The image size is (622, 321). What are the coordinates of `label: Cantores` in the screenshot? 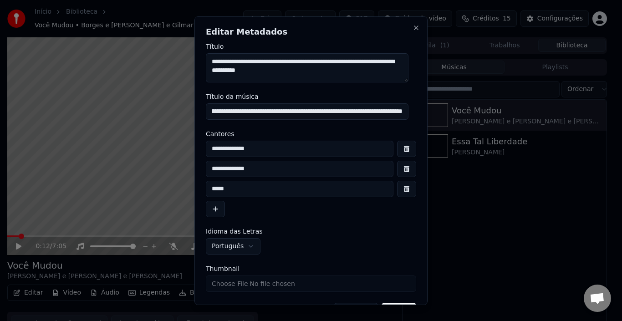 It's located at (311, 134).